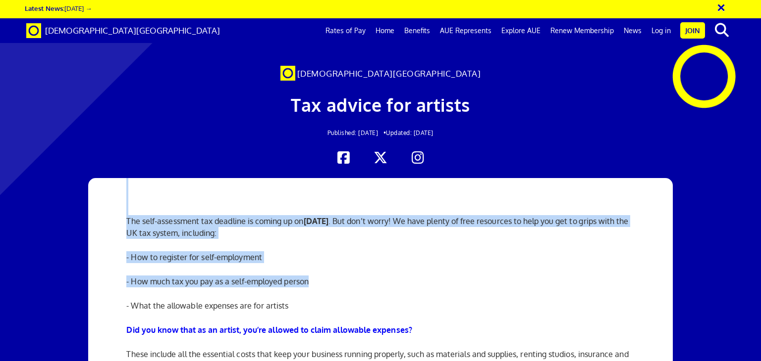 This screenshot has width=761, height=361. I want to click on a: Rates of Pay, so click(345, 31).